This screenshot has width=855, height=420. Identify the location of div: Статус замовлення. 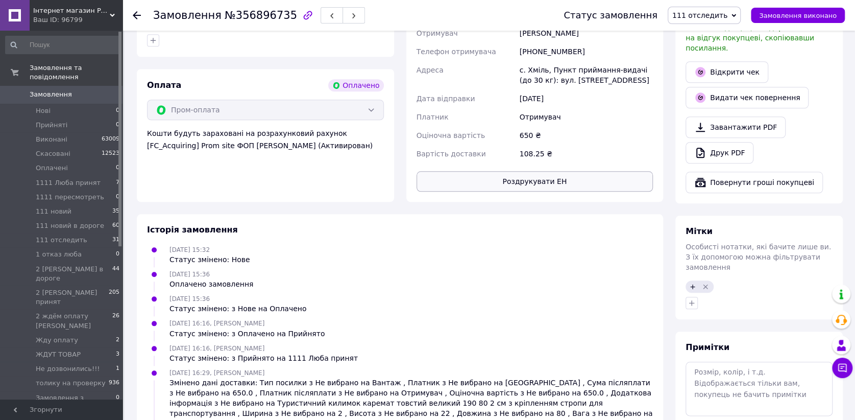
(610, 15).